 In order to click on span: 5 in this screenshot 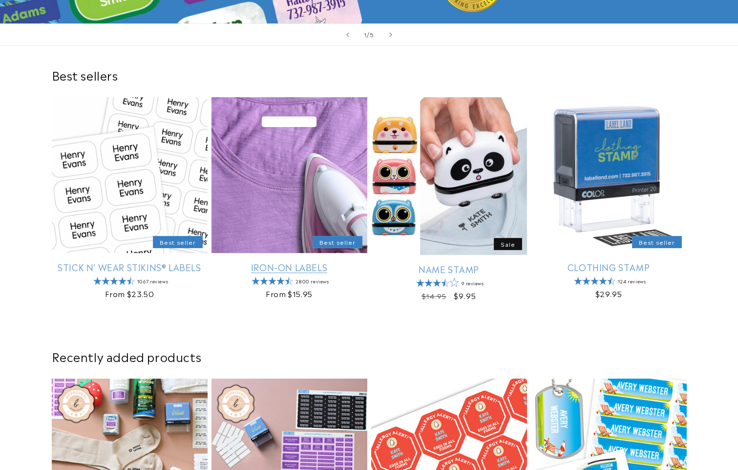, I will do `click(372, 34)`.